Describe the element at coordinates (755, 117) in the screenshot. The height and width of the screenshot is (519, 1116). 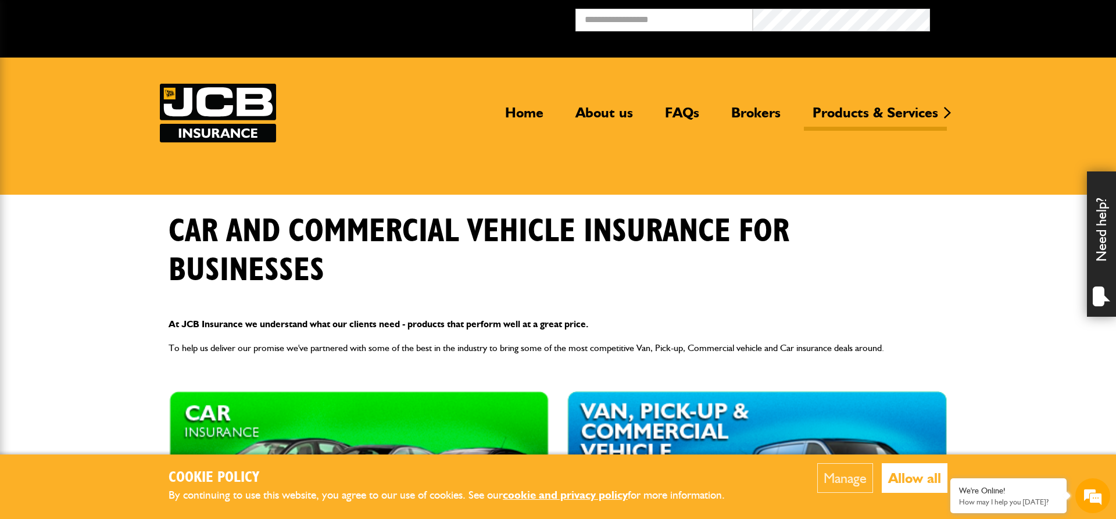
I see `a: Brokers` at that location.